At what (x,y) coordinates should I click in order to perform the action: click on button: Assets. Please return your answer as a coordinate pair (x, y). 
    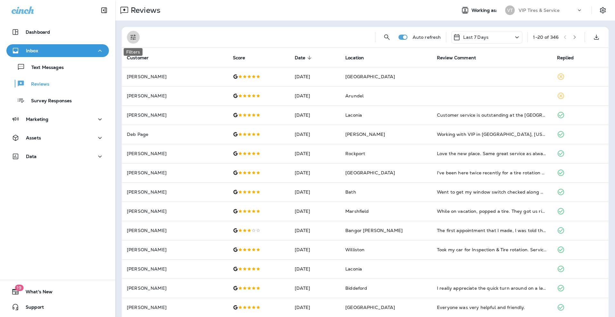
    Looking at the image, I should click on (58, 138).